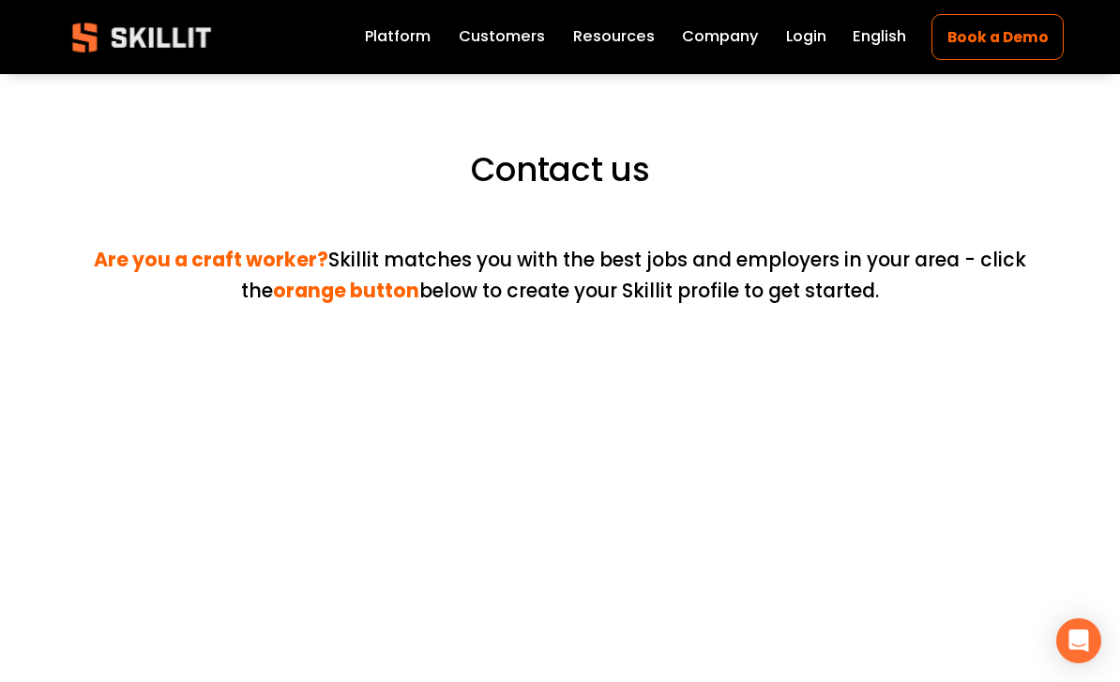 The height and width of the screenshot is (682, 1120). I want to click on a: Customers, so click(502, 38).